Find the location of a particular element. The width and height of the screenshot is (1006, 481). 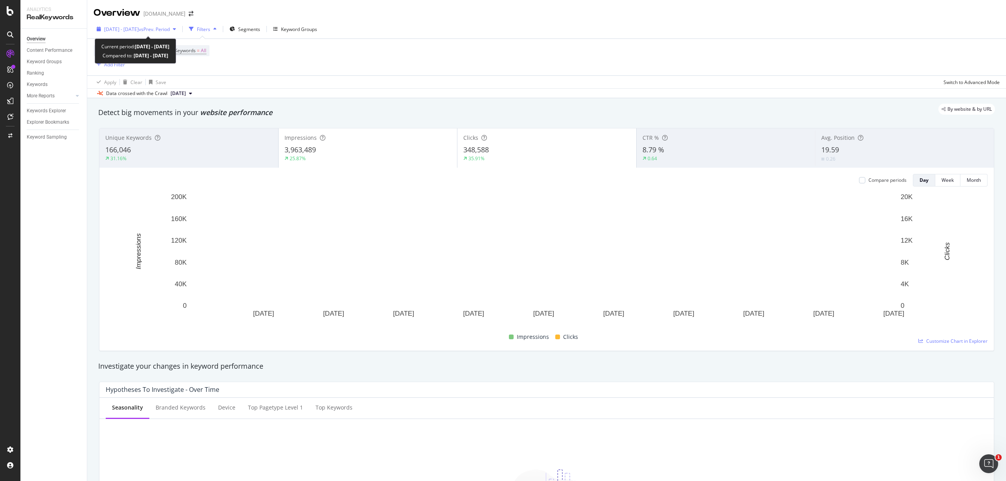

div: Save is located at coordinates (161, 82).